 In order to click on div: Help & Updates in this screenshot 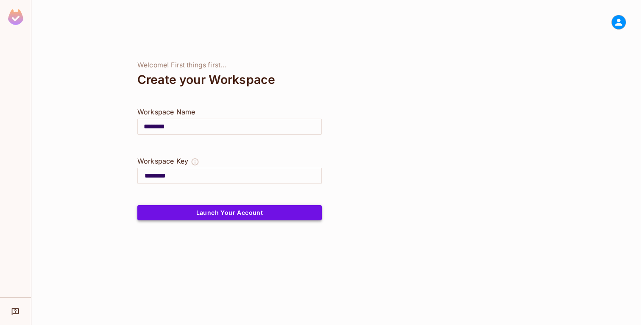, I will do `click(15, 312)`.